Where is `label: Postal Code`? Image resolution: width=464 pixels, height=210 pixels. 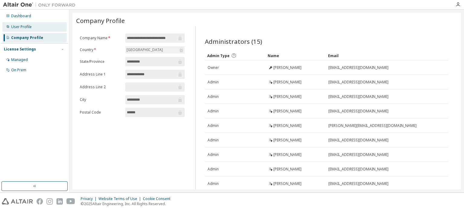
label: Postal Code is located at coordinates (101, 112).